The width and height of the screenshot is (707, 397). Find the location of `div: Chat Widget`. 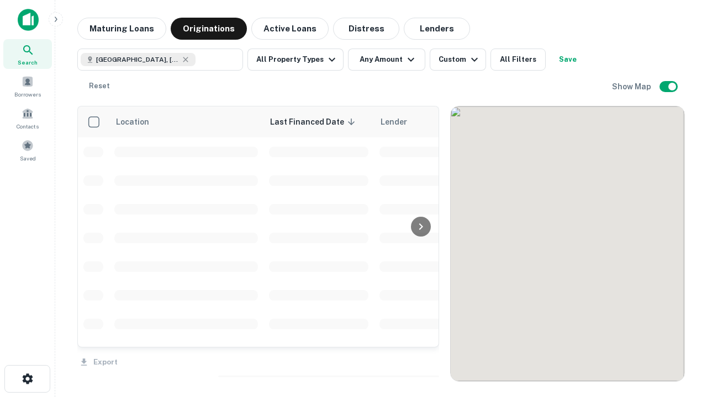

div: Chat Widget is located at coordinates (679, 300).